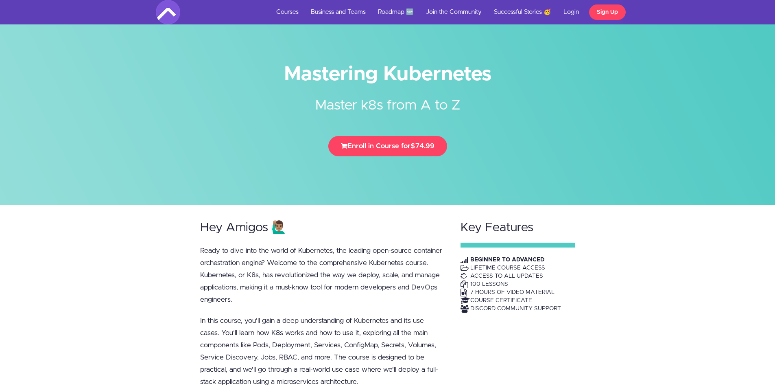 The height and width of the screenshot is (388, 775). I want to click on a: Sign Up, so click(608, 12).